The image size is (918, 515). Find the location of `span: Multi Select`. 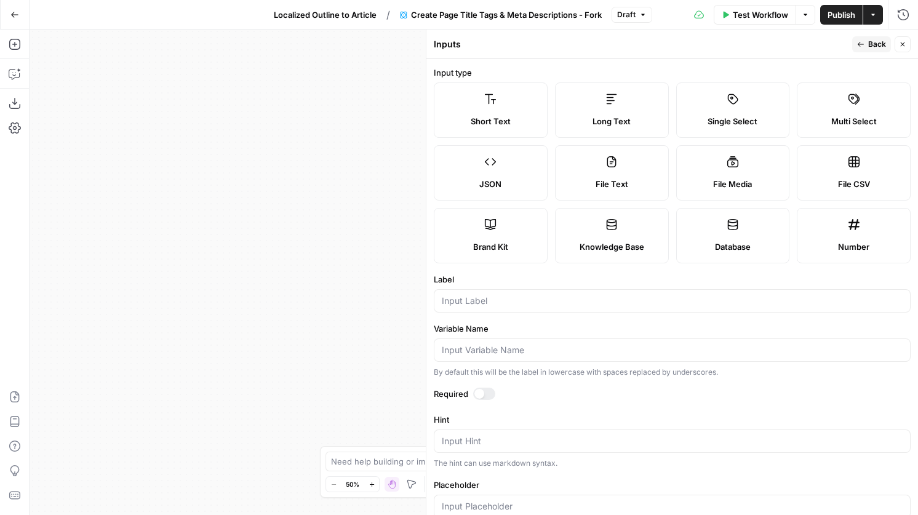

span: Multi Select is located at coordinates (854, 121).